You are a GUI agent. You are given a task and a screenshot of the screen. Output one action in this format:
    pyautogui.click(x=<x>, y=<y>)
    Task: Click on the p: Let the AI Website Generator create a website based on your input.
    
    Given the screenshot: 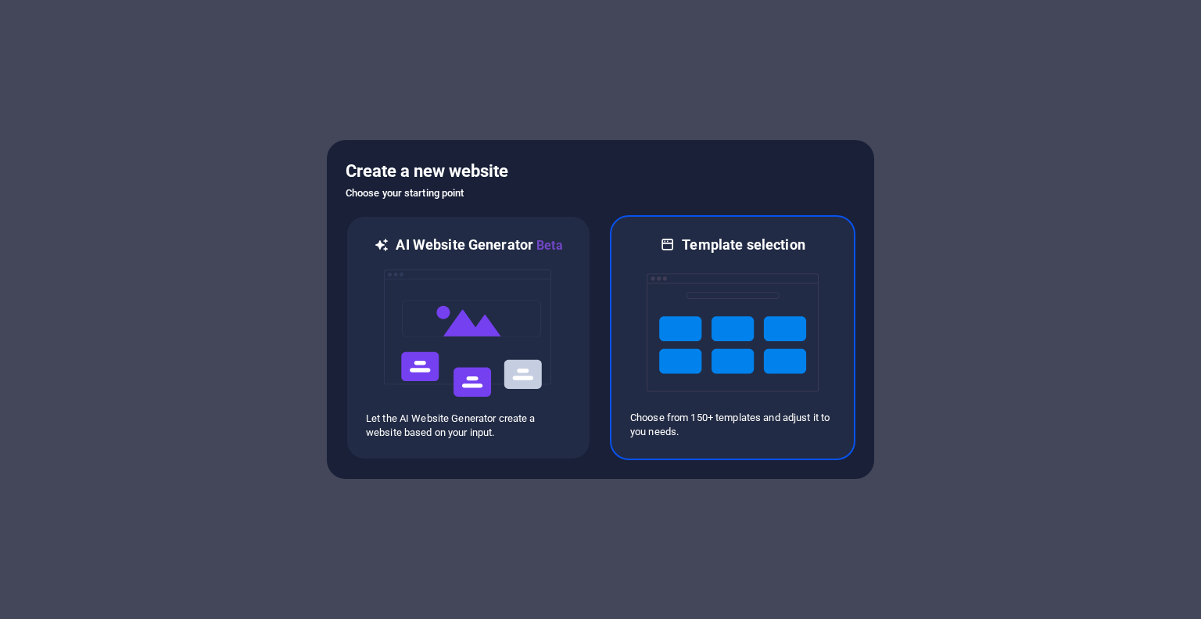 What is the action you would take?
    pyautogui.click(x=468, y=425)
    